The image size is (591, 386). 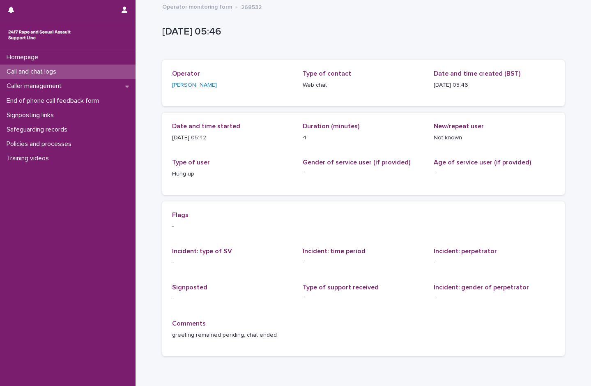 What do you see at coordinates (189, 323) in the screenshot?
I see `span: Comments` at bounding box center [189, 323].